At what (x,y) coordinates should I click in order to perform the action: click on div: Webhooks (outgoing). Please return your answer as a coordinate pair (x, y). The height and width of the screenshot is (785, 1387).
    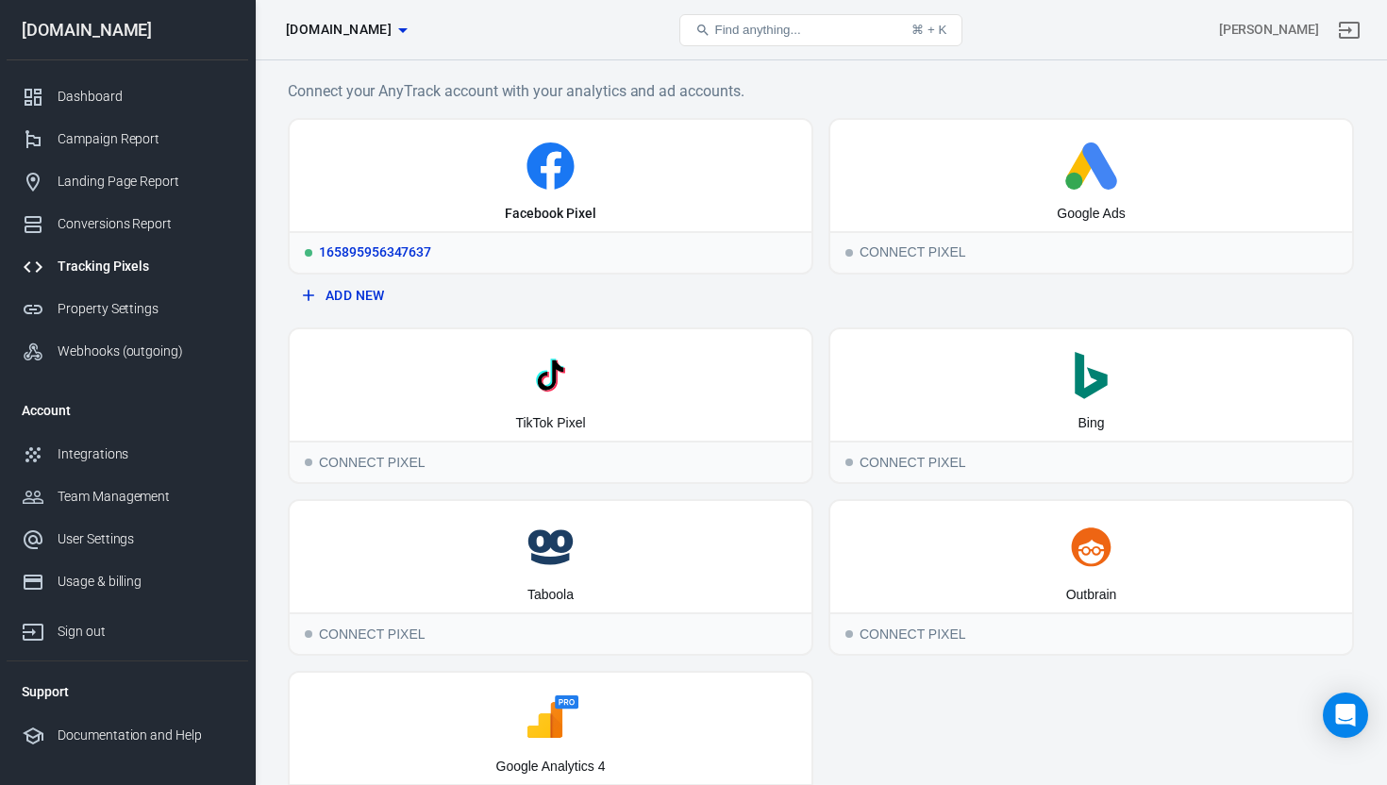
    Looking at the image, I should click on (145, 351).